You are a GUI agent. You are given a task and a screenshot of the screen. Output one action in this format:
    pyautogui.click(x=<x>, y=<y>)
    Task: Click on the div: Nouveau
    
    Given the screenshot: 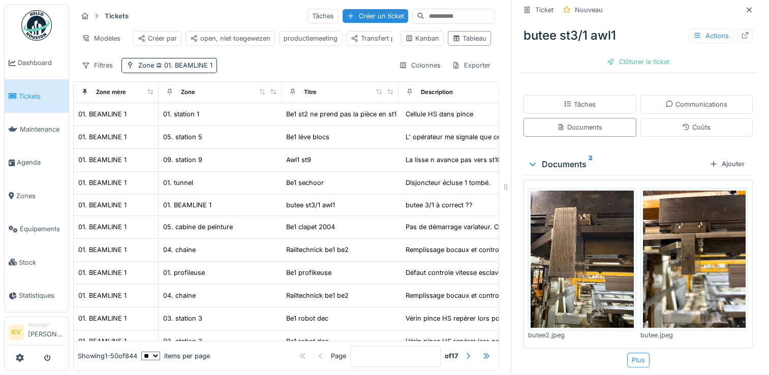 What is the action you would take?
    pyautogui.click(x=588, y=10)
    